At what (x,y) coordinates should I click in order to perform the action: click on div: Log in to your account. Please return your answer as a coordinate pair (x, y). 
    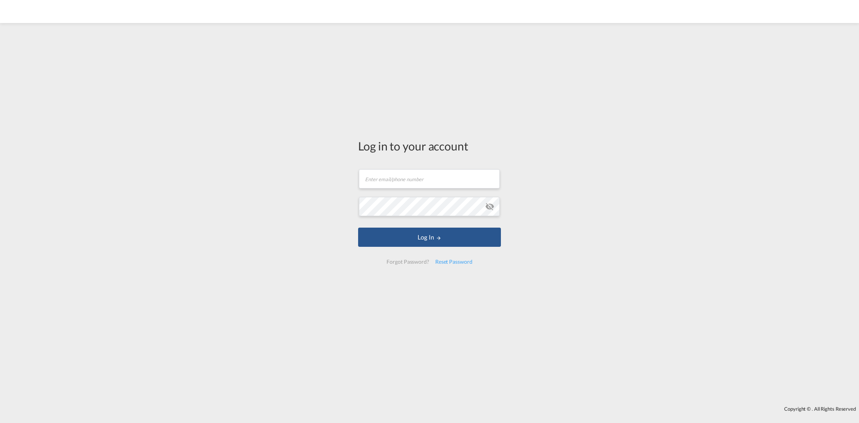
    Looking at the image, I should click on (429, 146).